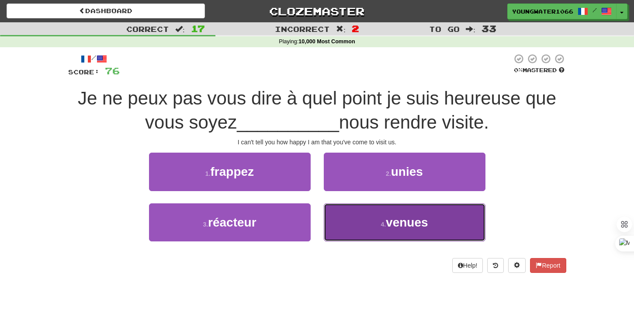  What do you see at coordinates (106, 11) in the screenshot?
I see `a: Dashboard` at bounding box center [106, 11].